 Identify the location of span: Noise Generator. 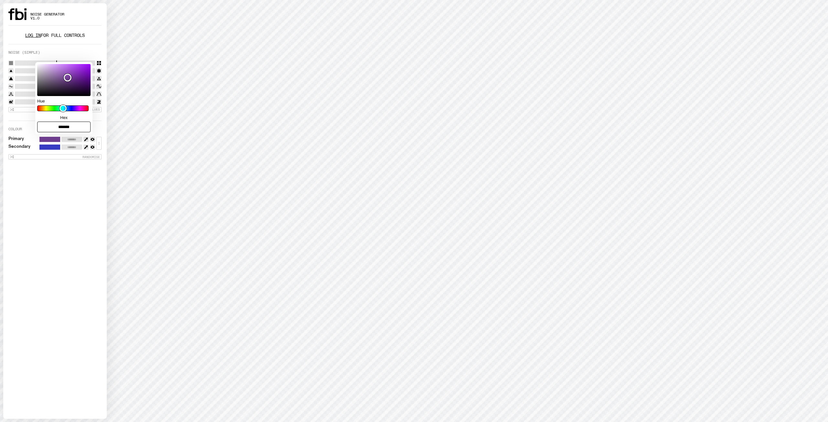
(47, 14).